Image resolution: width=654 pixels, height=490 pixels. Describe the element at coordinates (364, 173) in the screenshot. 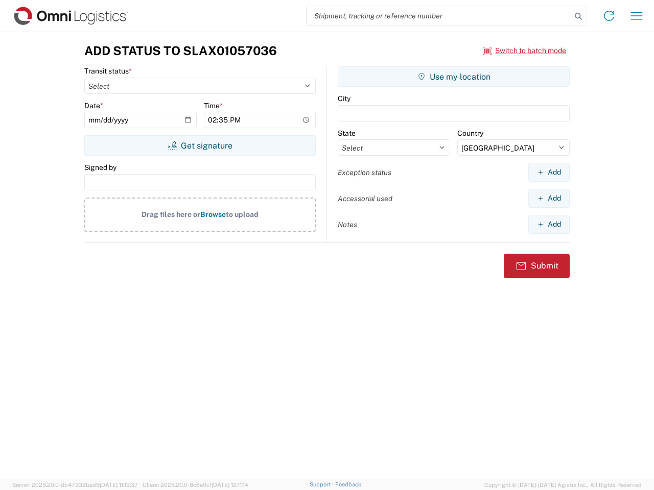

I see `label: Exception status` at that location.